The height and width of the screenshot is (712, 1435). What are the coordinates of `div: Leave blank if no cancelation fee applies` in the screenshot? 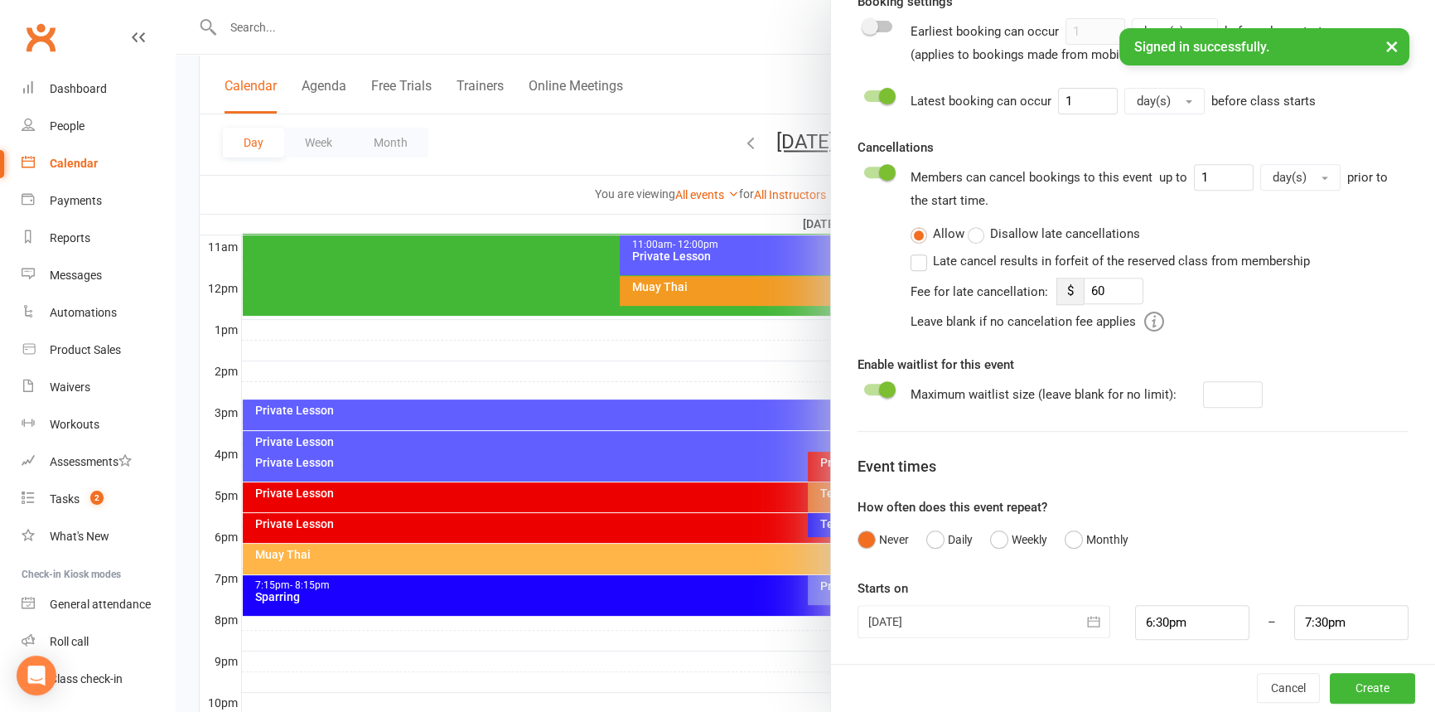 It's located at (1159, 321).